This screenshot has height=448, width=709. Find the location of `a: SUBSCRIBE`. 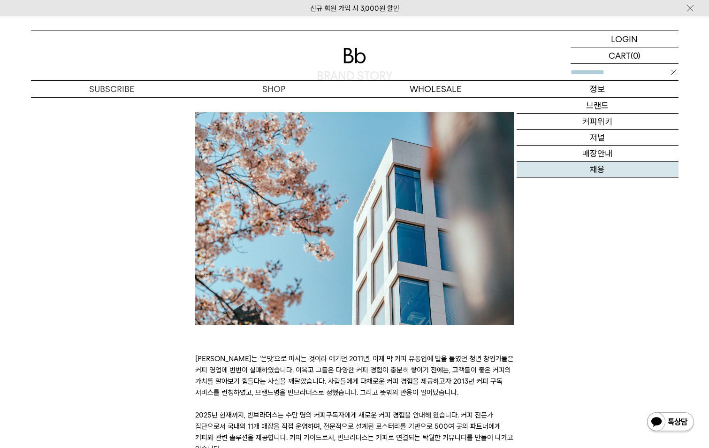

a: SUBSCRIBE is located at coordinates (112, 89).